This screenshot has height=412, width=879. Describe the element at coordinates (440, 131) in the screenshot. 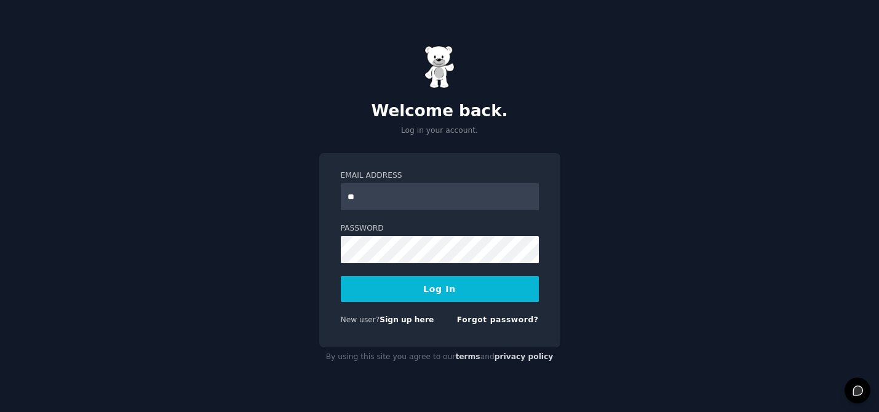

I see `p: Log in your account.` at that location.